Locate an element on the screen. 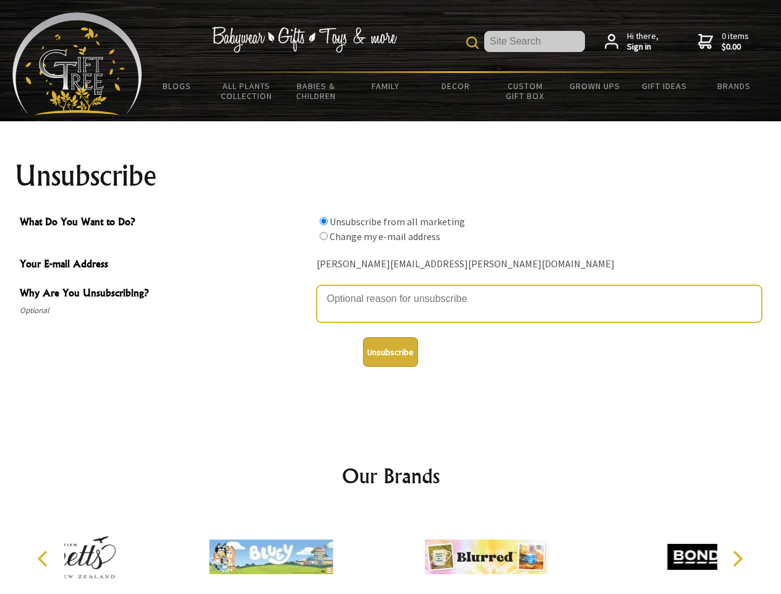 The width and height of the screenshot is (781, 594). a: Decor is located at coordinates (455, 86).